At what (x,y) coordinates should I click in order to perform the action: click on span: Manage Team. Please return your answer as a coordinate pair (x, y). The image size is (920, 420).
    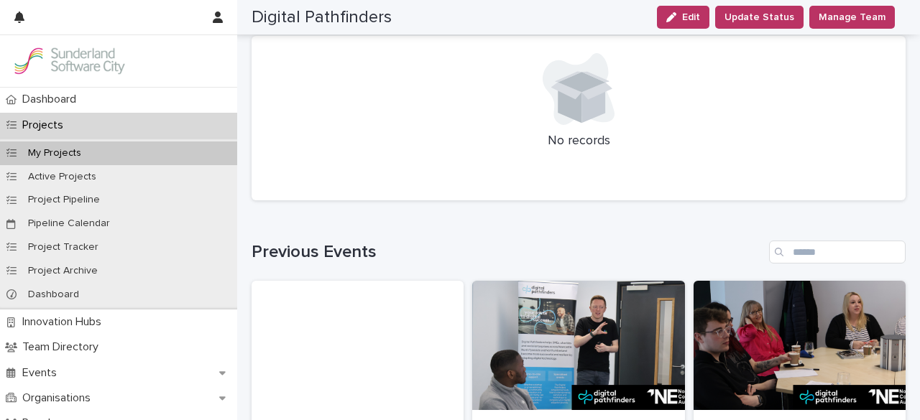
    Looking at the image, I should click on (852, 17).